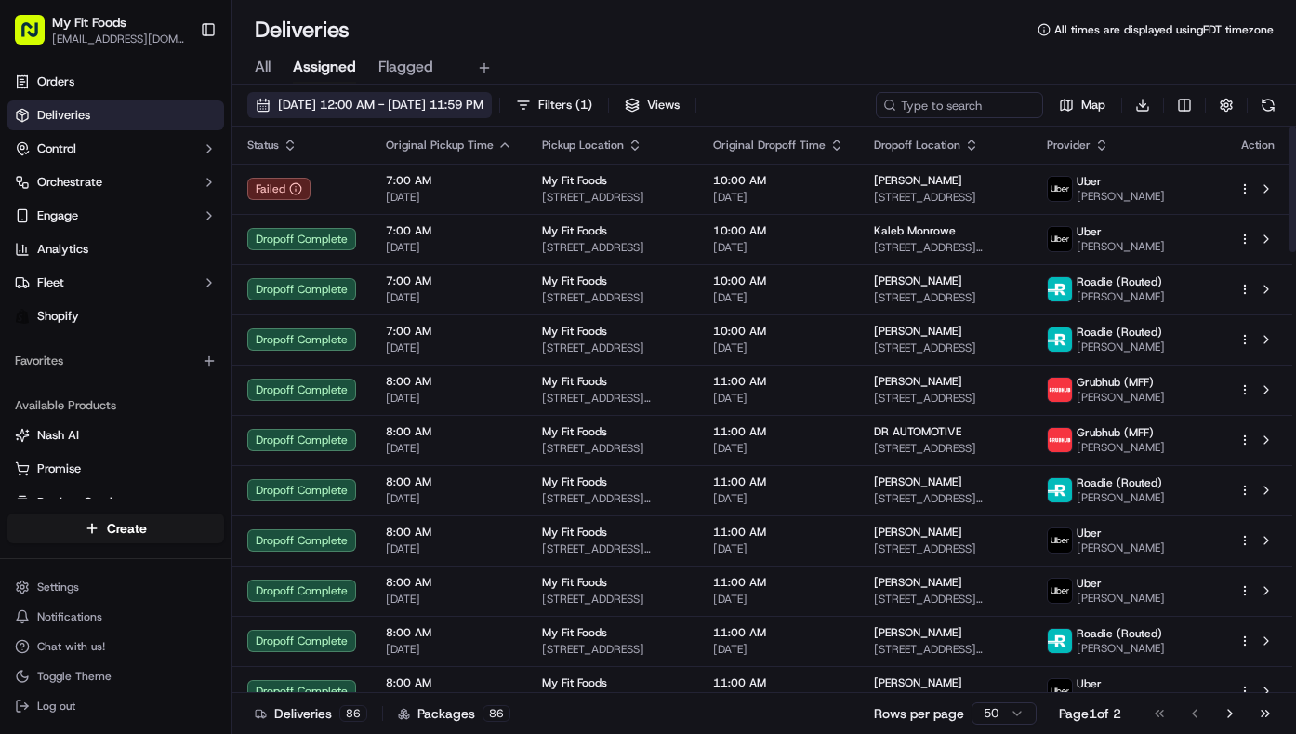  I want to click on button: Start new chat, so click(327, 194).